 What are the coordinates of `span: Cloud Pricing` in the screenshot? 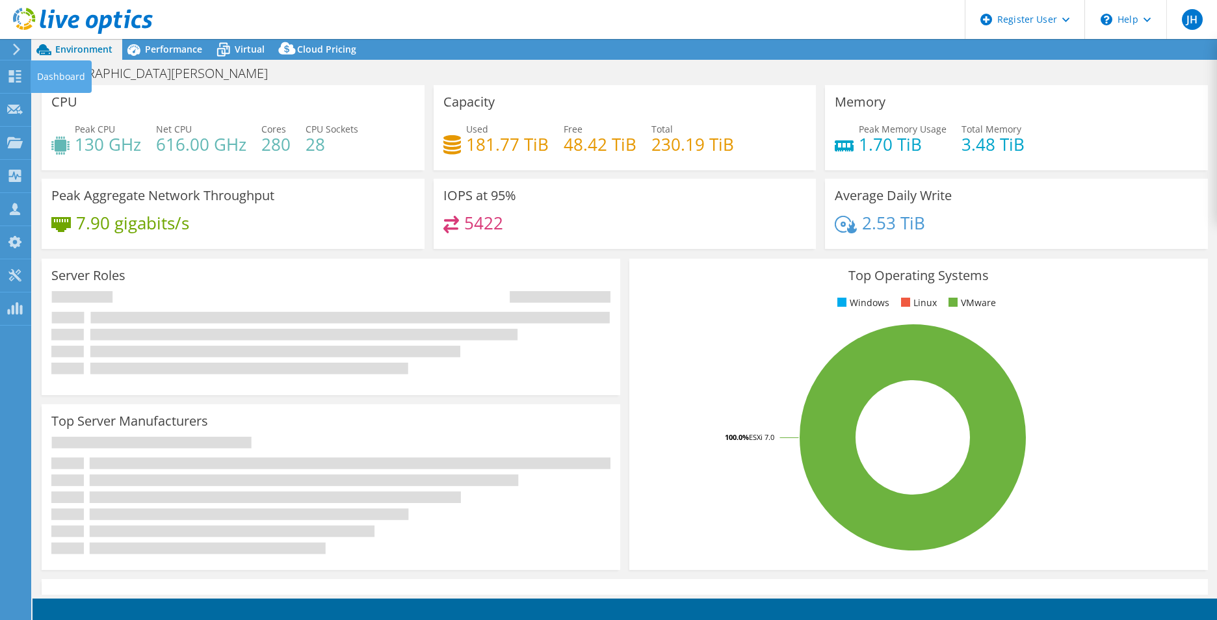 It's located at (326, 49).